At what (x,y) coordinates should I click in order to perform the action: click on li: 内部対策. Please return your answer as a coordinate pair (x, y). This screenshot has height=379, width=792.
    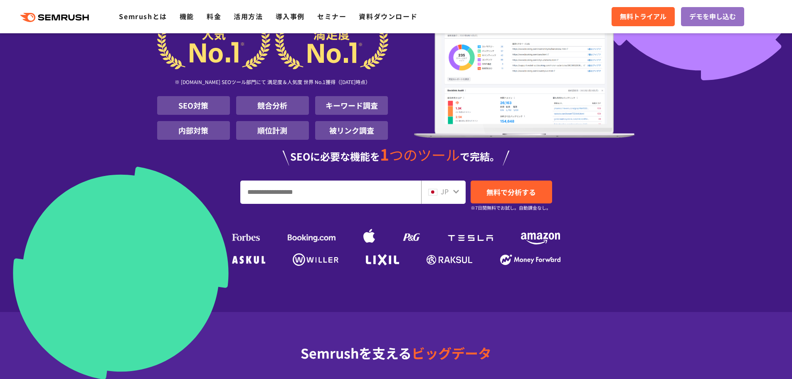
    Looking at the image, I should click on (193, 130).